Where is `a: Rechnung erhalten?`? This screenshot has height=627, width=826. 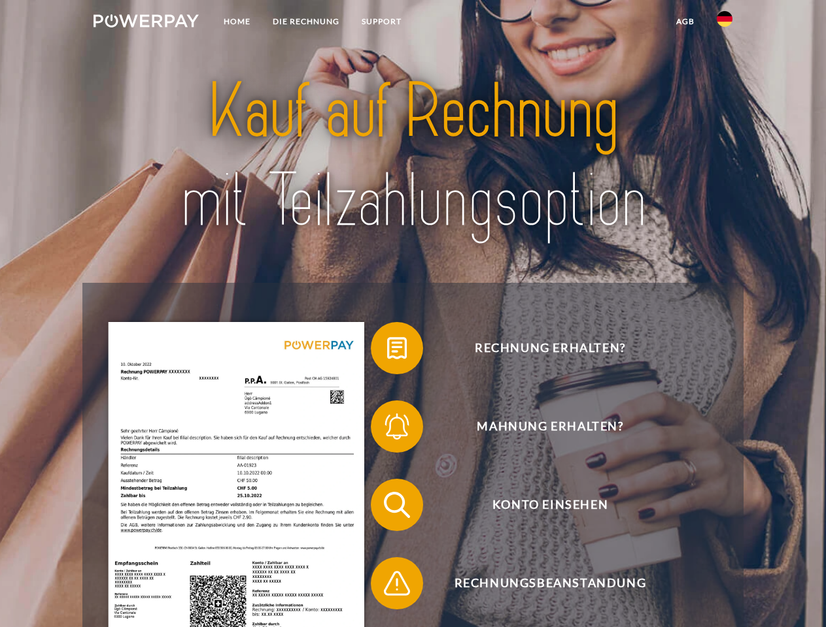 a: Rechnung erhalten? is located at coordinates (541, 348).